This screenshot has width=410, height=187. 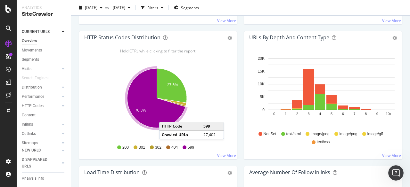 I want to click on div: Movements, so click(x=32, y=50).